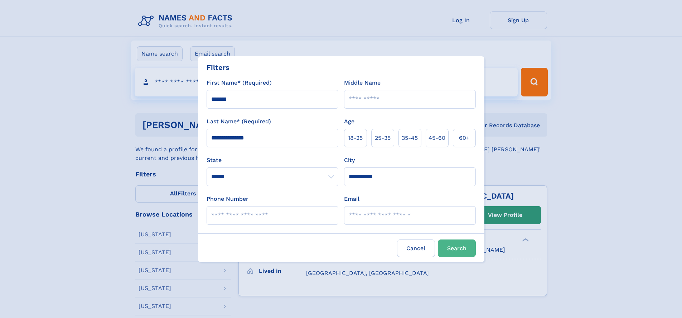 The height and width of the screenshot is (318, 682). I want to click on label: First Name* (Required), so click(239, 83).